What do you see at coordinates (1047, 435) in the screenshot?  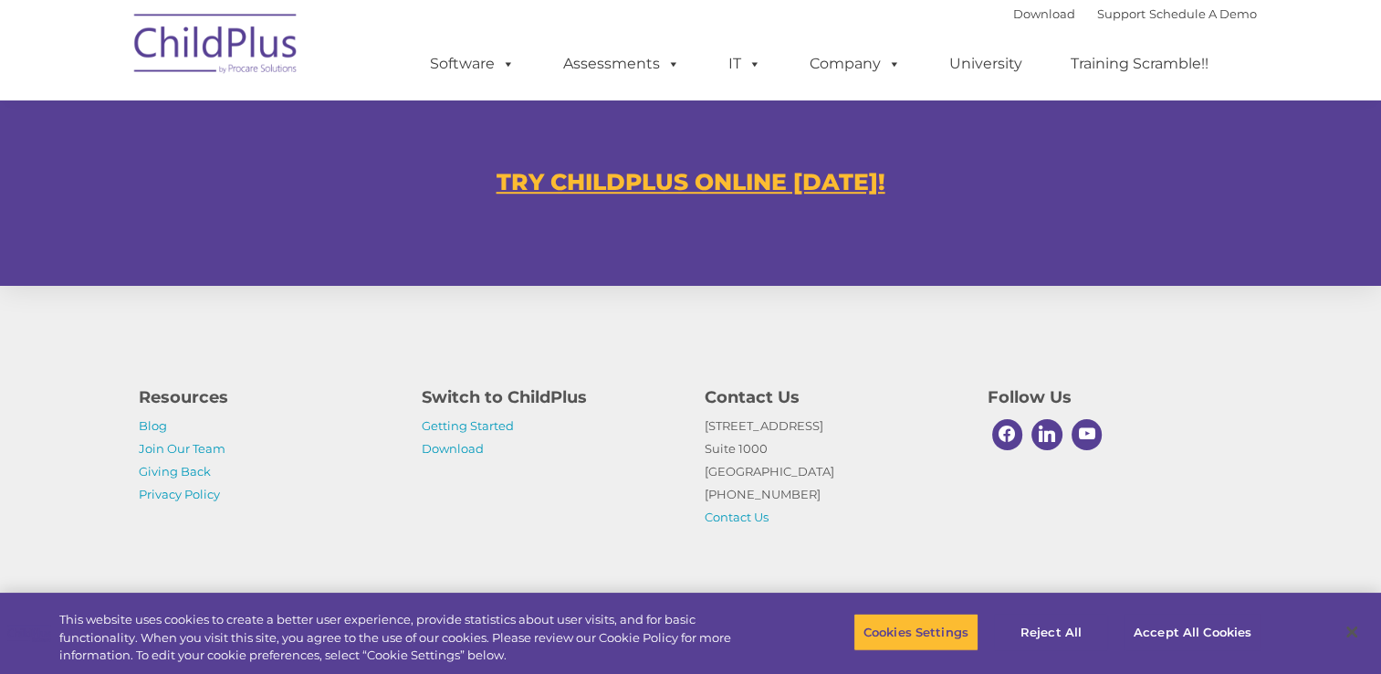 I see `a: Linkedin` at bounding box center [1047, 435].